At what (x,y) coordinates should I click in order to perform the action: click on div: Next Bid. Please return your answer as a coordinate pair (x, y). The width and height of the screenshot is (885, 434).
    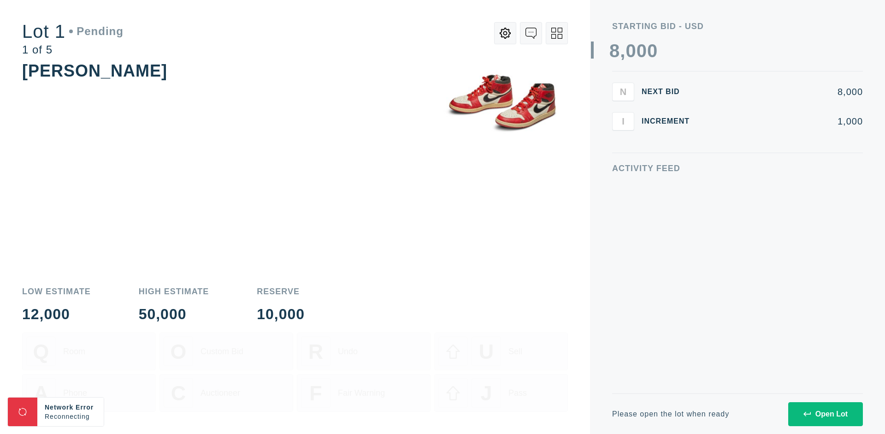
    Looking at the image, I should click on (669, 92).